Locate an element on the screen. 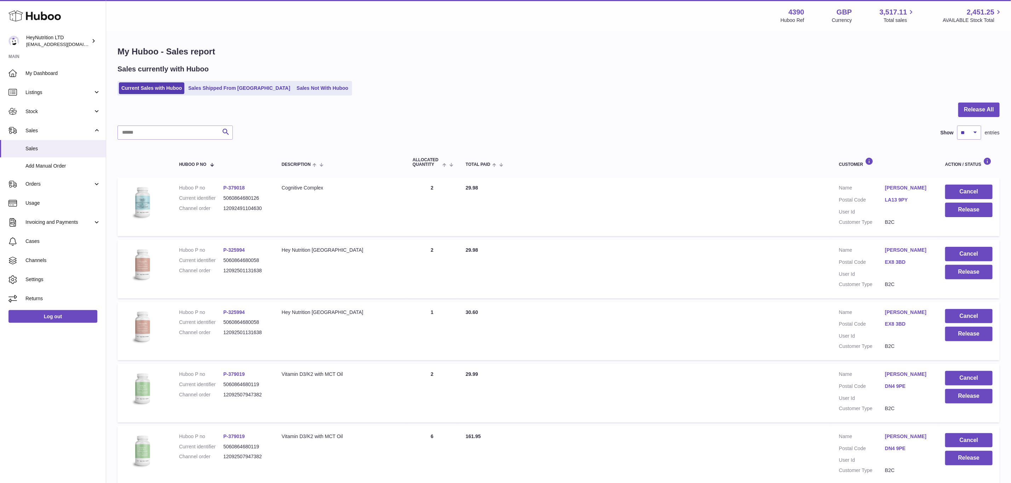 Image resolution: width=1011 pixels, height=483 pixels. span: Returns is located at coordinates (63, 299).